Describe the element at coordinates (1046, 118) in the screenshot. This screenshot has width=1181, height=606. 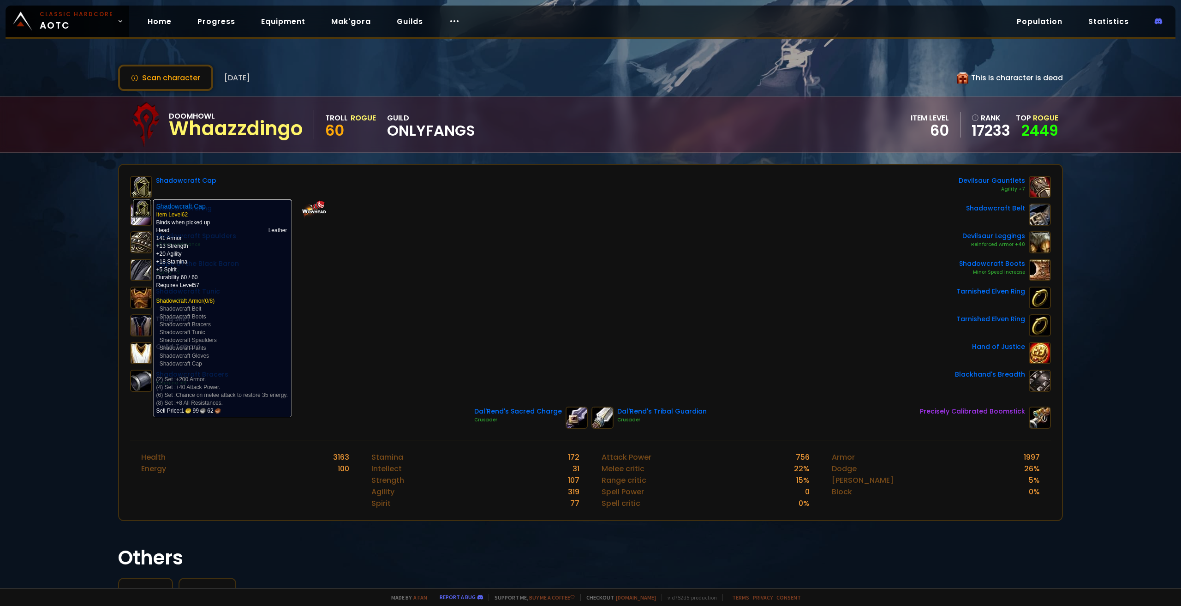
I see `span: Rogue` at that location.